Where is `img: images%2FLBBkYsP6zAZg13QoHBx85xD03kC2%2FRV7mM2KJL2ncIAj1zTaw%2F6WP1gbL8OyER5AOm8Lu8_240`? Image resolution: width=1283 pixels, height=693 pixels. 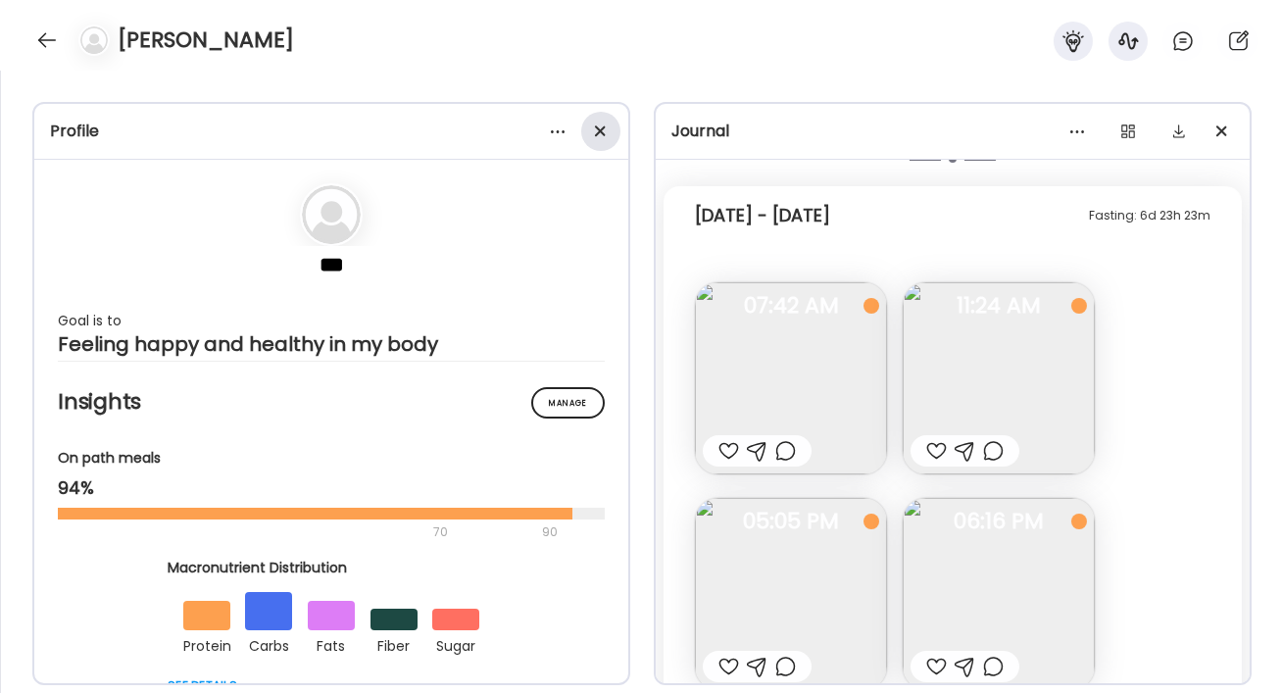 img: images%2FLBBkYsP6zAZg13QoHBx85xD03kC2%2FRV7mM2KJL2ncIAj1zTaw%2F6WP1gbL8OyER5AOm8Lu8_240 is located at coordinates (999, 378).